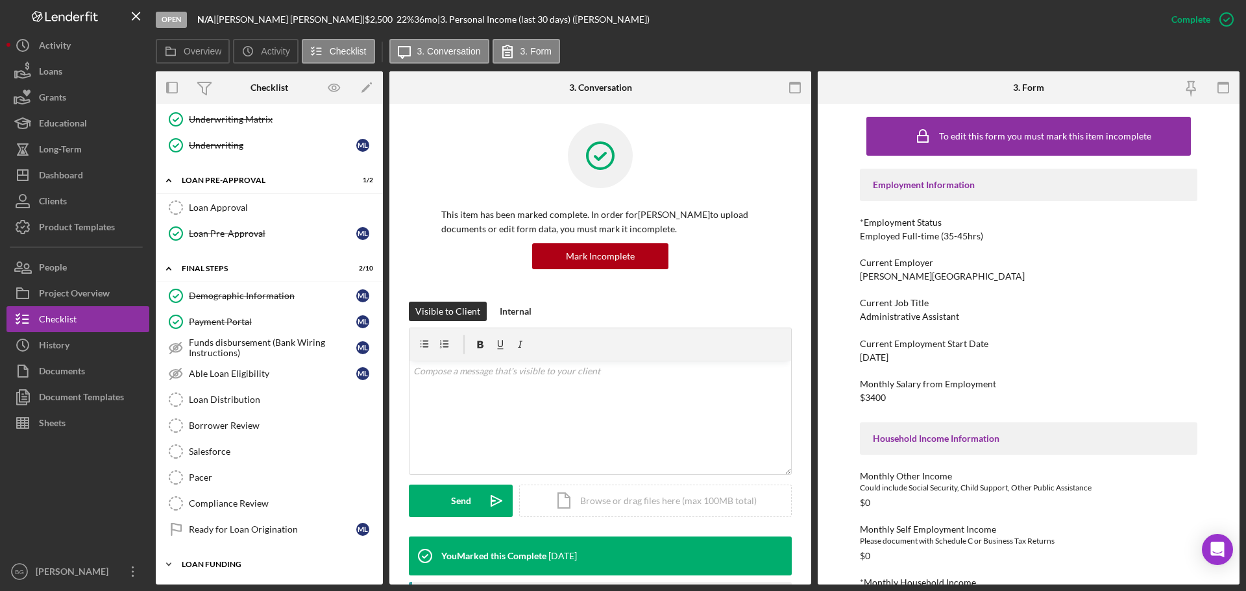  I want to click on div: Loans, so click(51, 73).